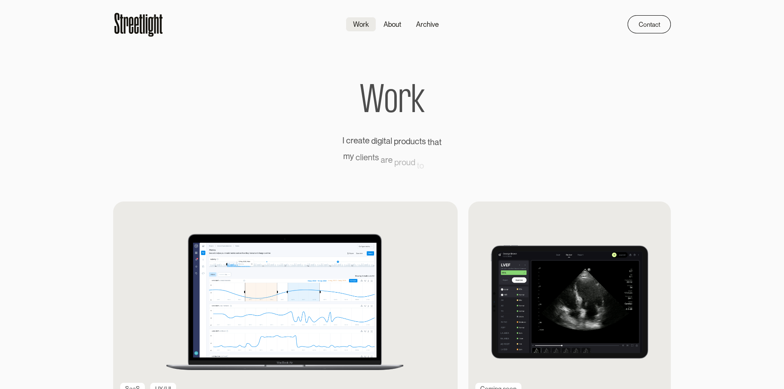 The width and height of the screenshot is (784, 389). What do you see at coordinates (432, 142) in the screenshot?
I see `span: h` at bounding box center [432, 142].